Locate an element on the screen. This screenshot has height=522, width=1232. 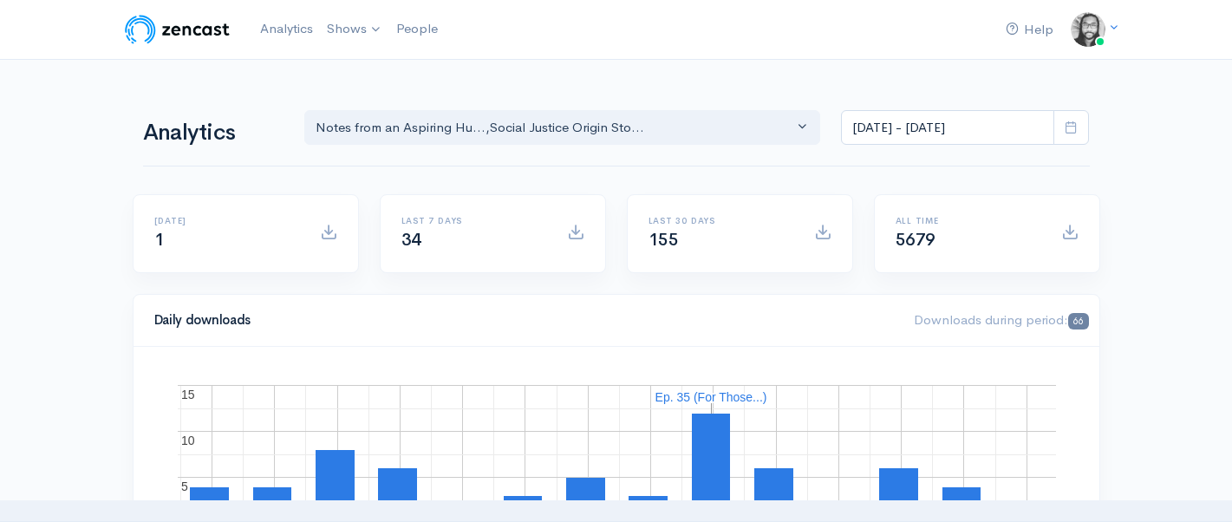
h4: Daily downloads is located at coordinates (524, 320).